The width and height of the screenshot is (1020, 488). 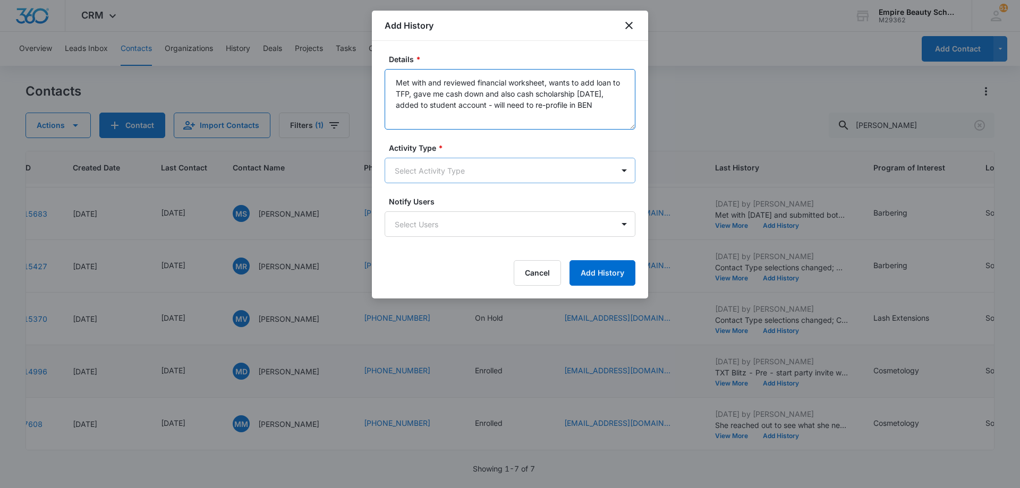 What do you see at coordinates (514, 201) in the screenshot?
I see `label: Notify Users` at bounding box center [514, 201].